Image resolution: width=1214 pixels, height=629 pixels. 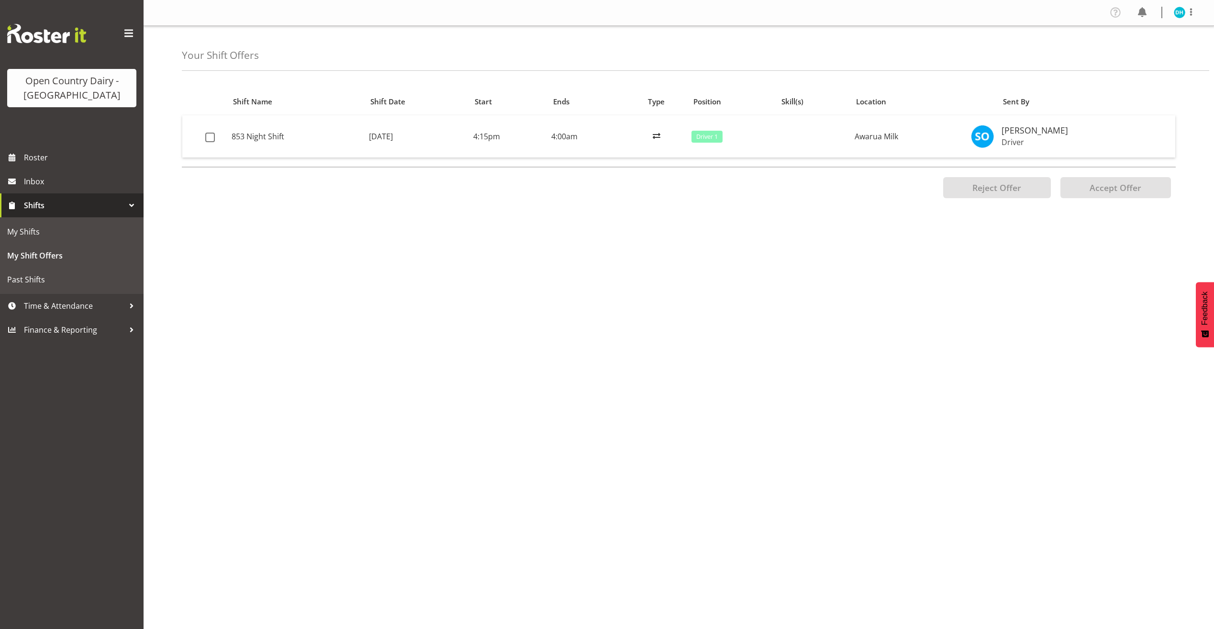 I want to click on span: Inbox, so click(x=81, y=181).